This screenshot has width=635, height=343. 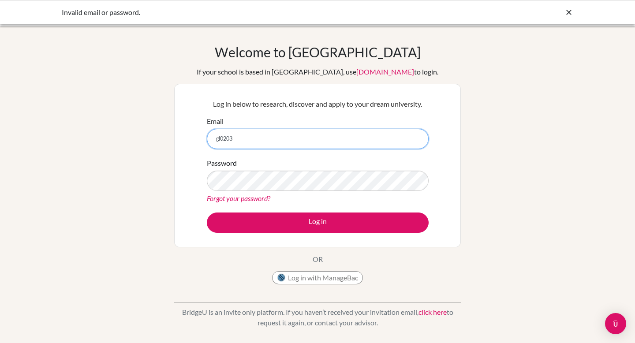 I want to click on label: Password, so click(x=222, y=163).